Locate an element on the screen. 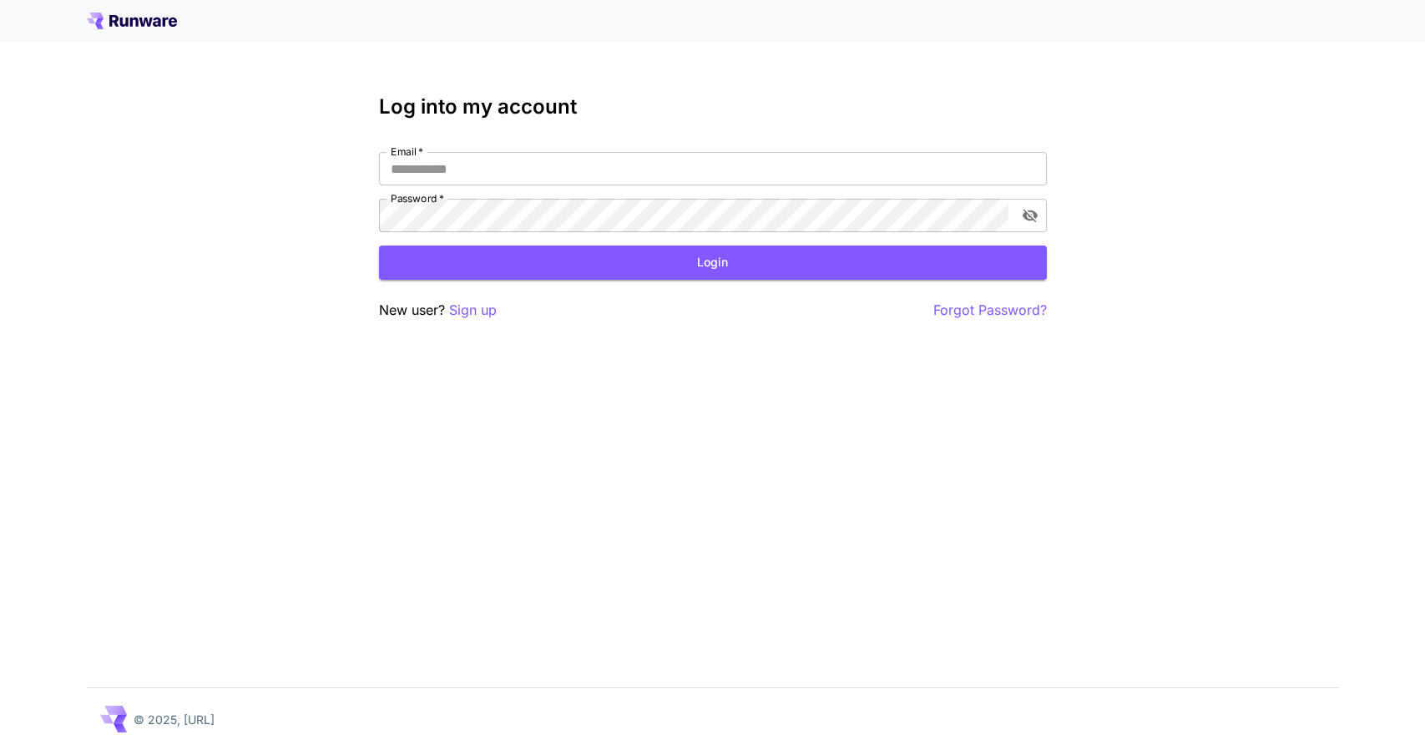 This screenshot has height=750, width=1425. button: Sign up is located at coordinates (472, 310).